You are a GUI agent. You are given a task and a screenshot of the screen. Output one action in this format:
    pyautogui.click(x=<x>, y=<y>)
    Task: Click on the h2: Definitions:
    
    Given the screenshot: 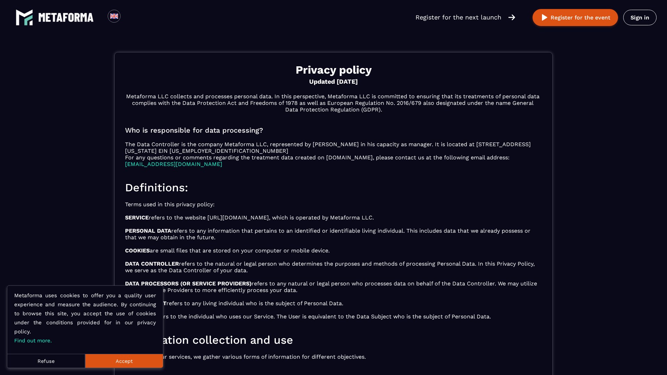 What is the action you would take?
    pyautogui.click(x=334, y=188)
    